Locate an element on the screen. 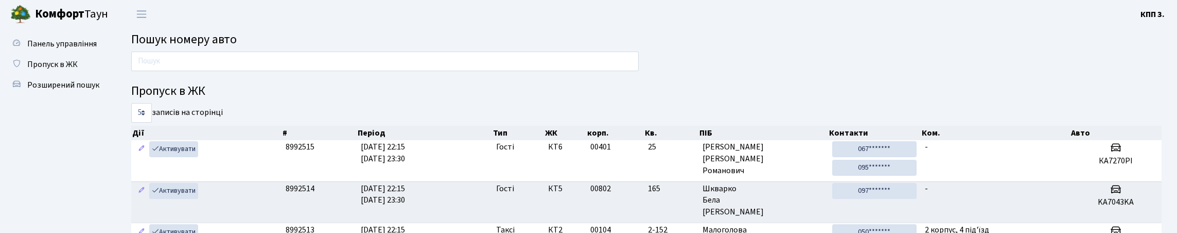  h5: КА7270РІ is located at coordinates (1116, 161).